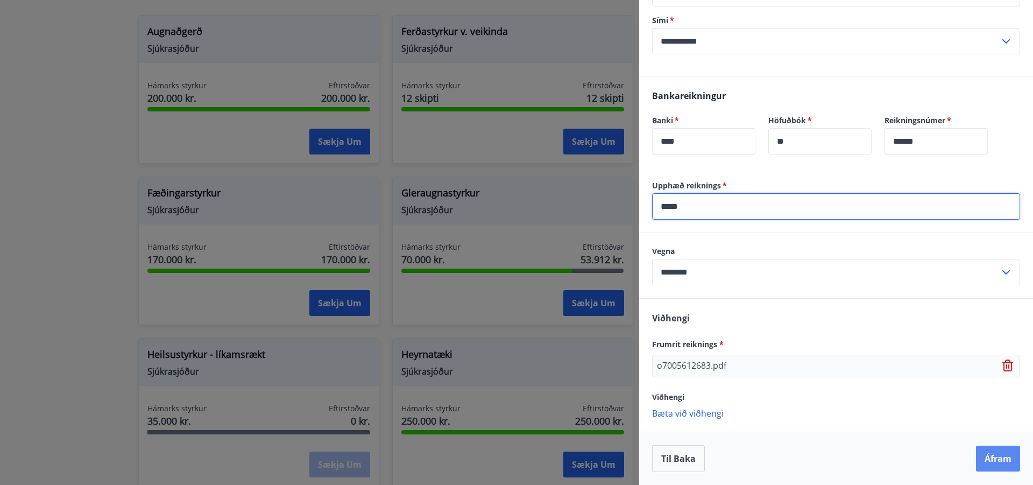 Image resolution: width=1033 pixels, height=485 pixels. What do you see at coordinates (704, 121) in the screenshot?
I see `label: Banki` at bounding box center [704, 121].